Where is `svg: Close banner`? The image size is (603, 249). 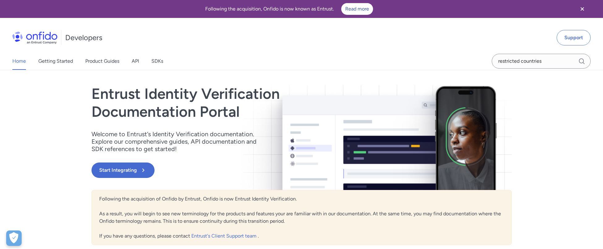 svg: Close banner is located at coordinates (583, 9).